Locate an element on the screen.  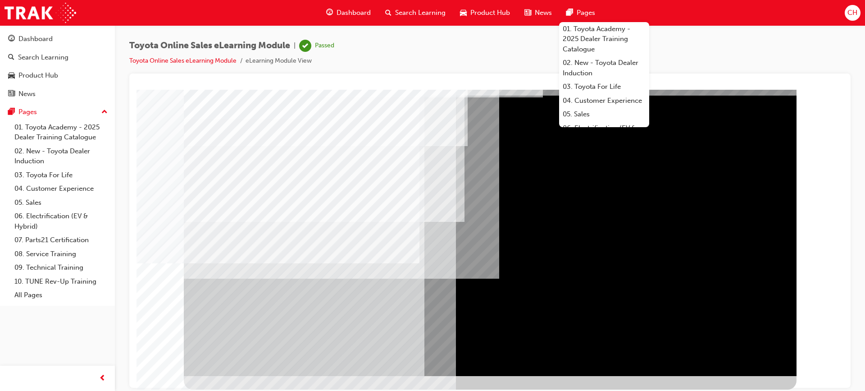
a: 10. TUNE Rev-Up Training is located at coordinates (61, 281).